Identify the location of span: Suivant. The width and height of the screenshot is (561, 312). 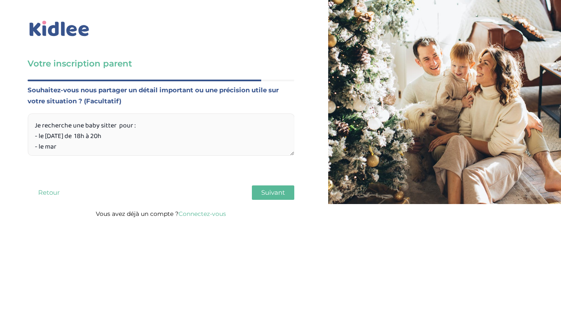
(273, 192).